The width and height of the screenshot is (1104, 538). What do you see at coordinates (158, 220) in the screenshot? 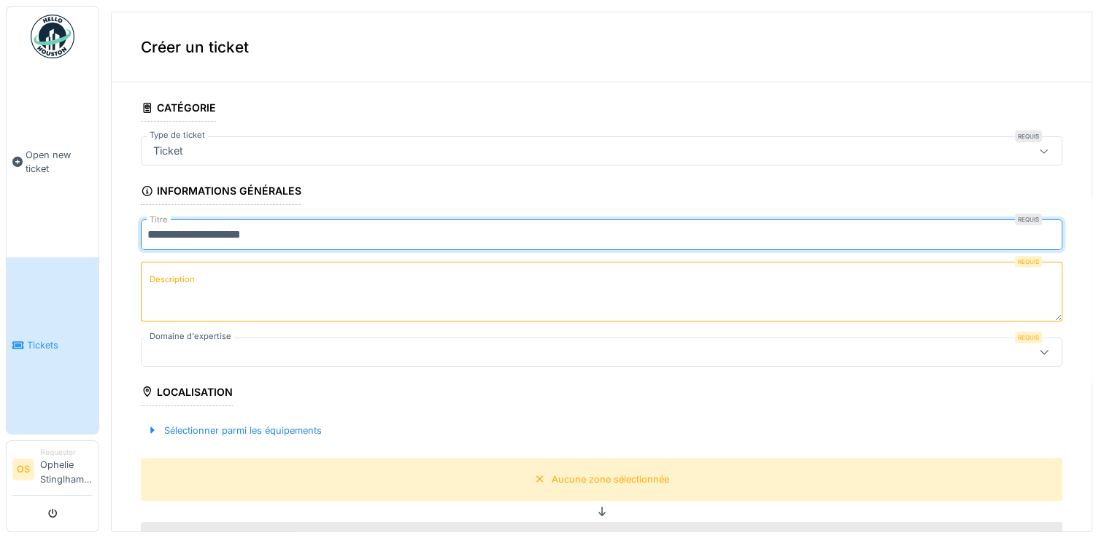
I see `label: Titre` at bounding box center [158, 220].